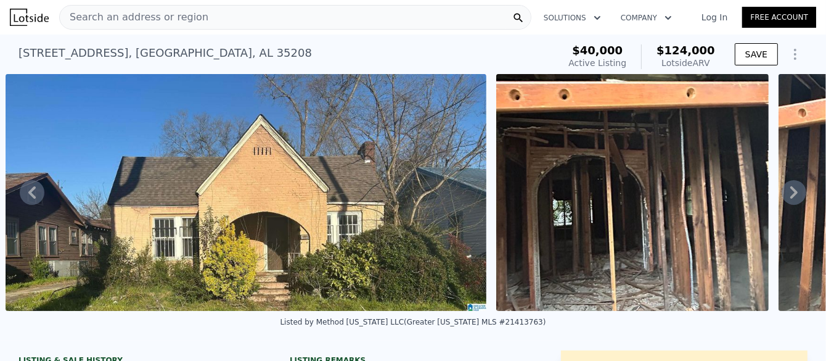  What do you see at coordinates (715, 17) in the screenshot?
I see `a: Log In` at bounding box center [715, 17].